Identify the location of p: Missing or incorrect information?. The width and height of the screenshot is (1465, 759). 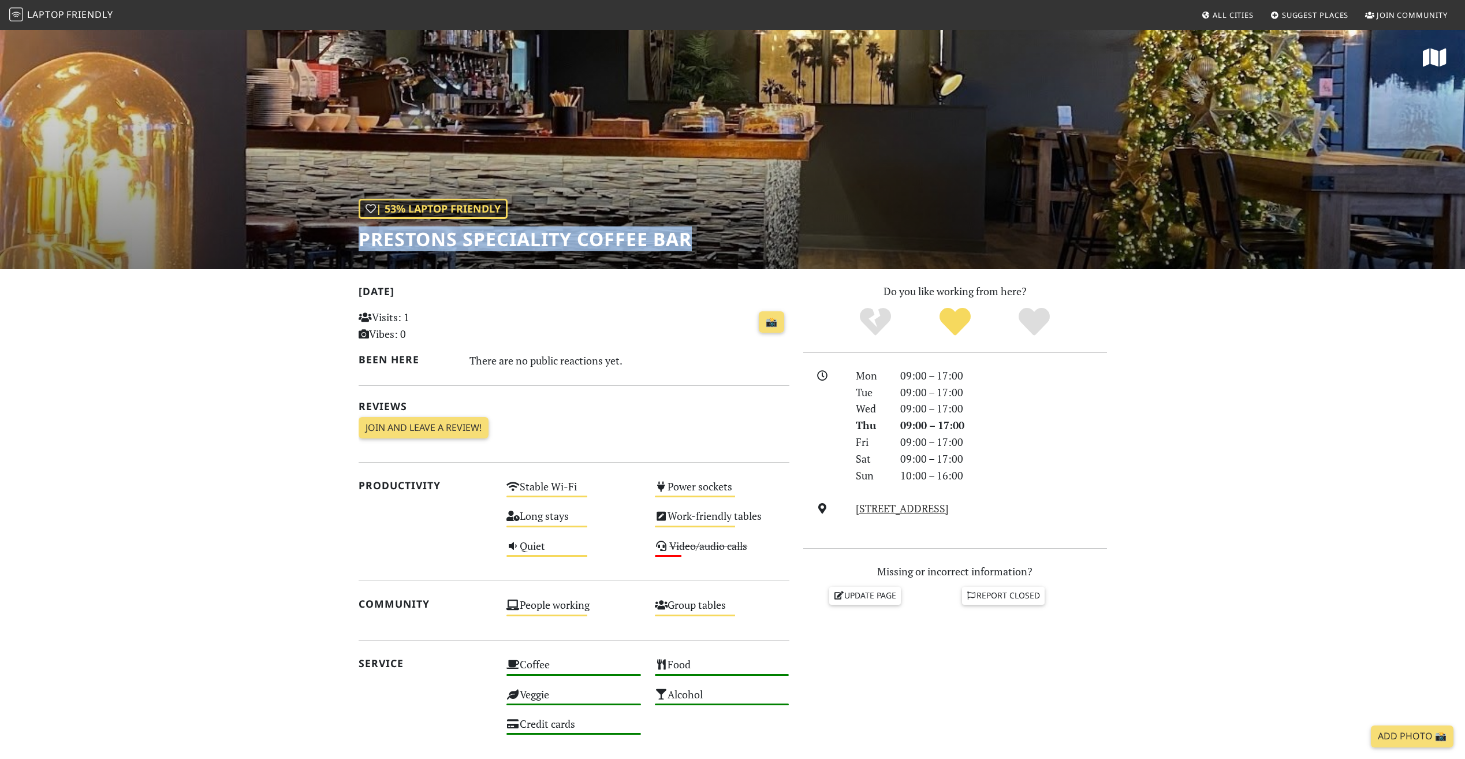
(955, 571).